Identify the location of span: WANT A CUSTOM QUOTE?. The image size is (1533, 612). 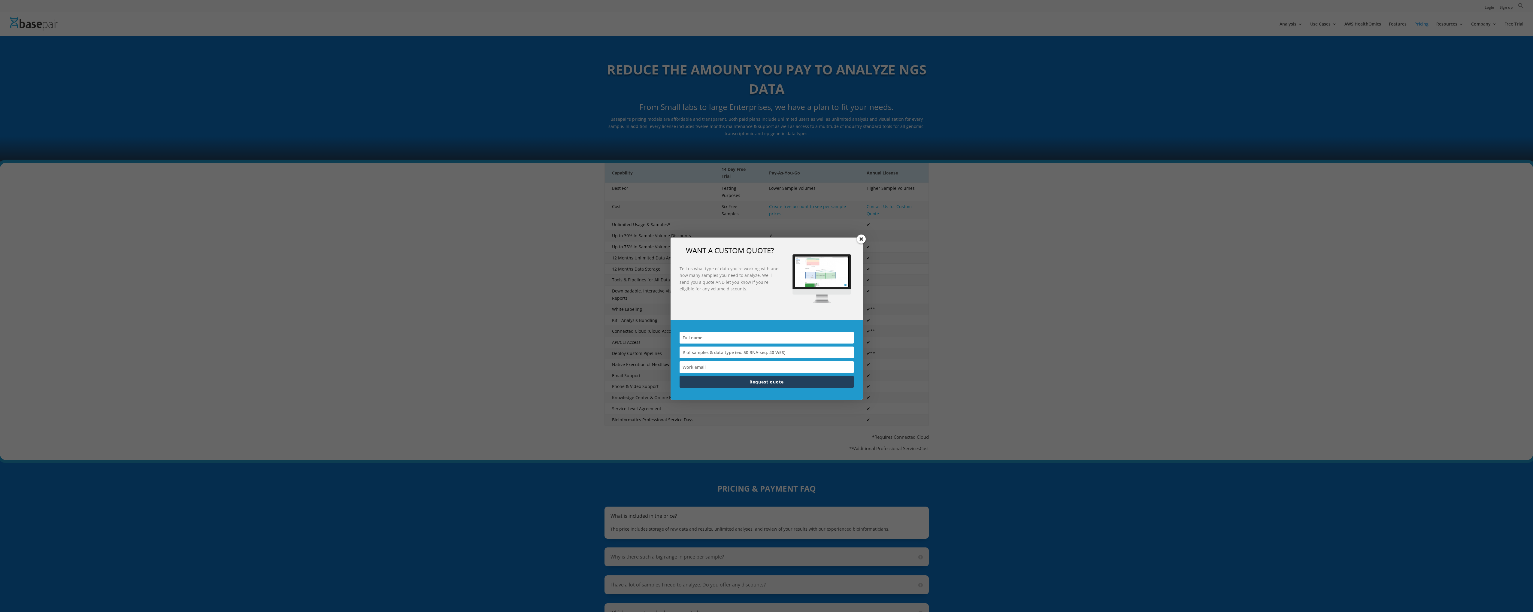
(730, 250).